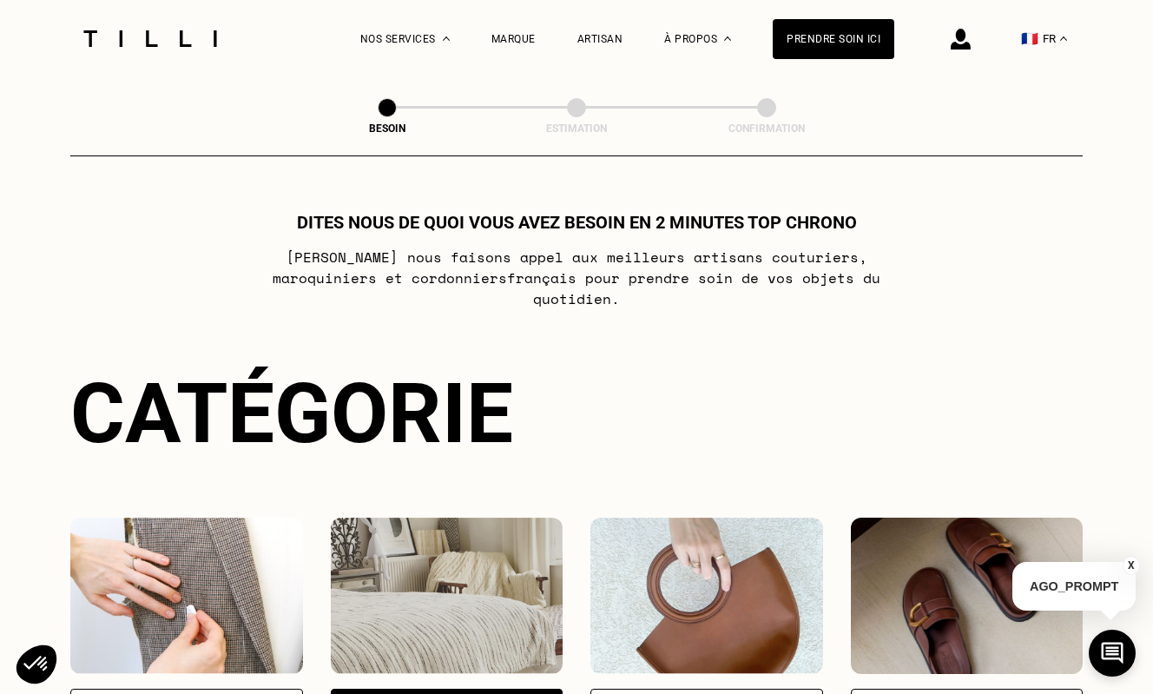 Image resolution: width=1153 pixels, height=694 pixels. What do you see at coordinates (600, 39) in the screenshot?
I see `a: Artisan` at bounding box center [600, 39].